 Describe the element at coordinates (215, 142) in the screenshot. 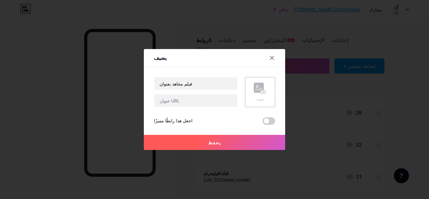

I see `button: يحفظ` at that location.